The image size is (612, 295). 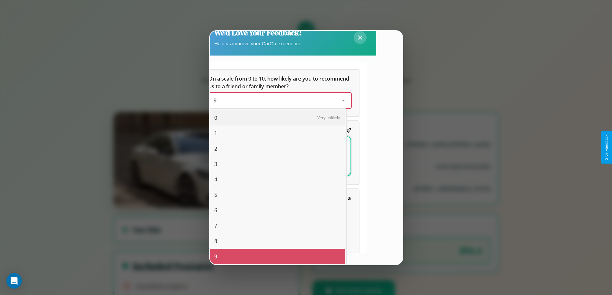 I want to click on div: 2, so click(x=277, y=149).